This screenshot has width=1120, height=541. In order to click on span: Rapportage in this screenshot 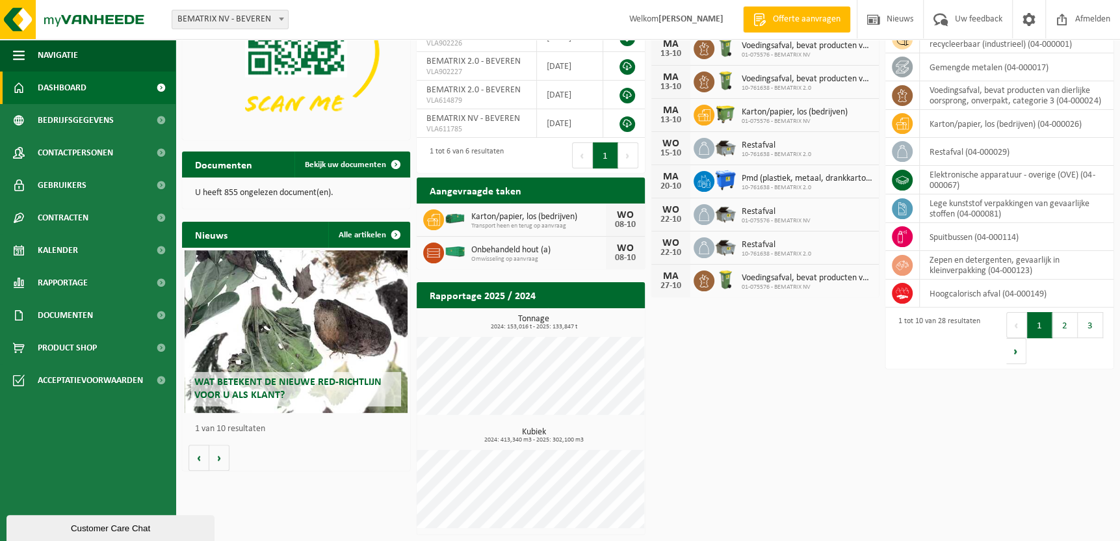, I will do `click(62, 283)`.